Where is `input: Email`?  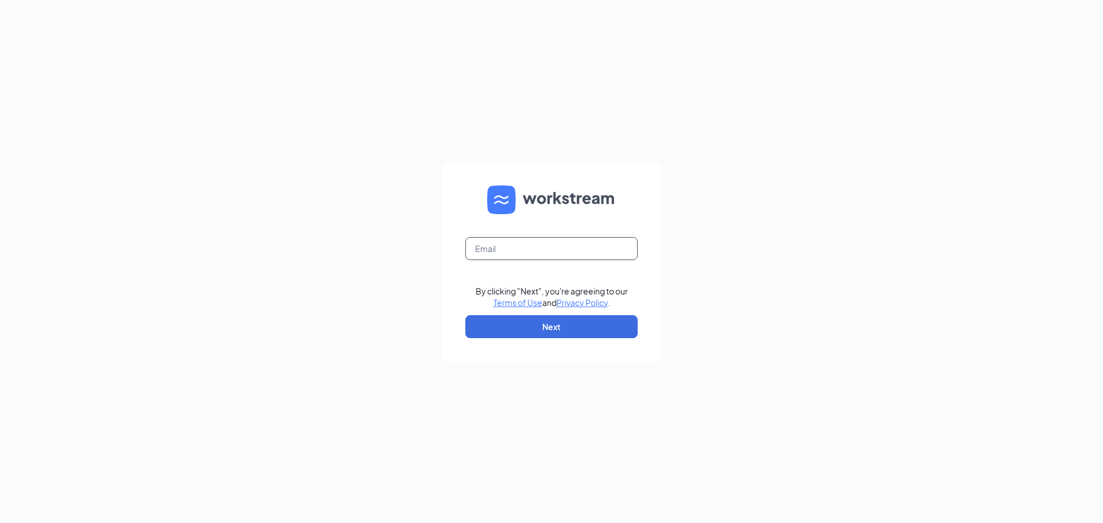
input: Email is located at coordinates (551, 249).